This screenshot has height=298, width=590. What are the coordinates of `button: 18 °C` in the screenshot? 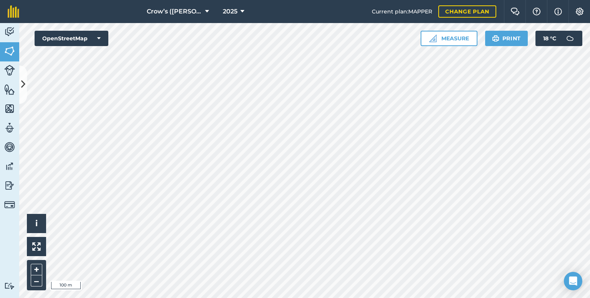 It's located at (559, 38).